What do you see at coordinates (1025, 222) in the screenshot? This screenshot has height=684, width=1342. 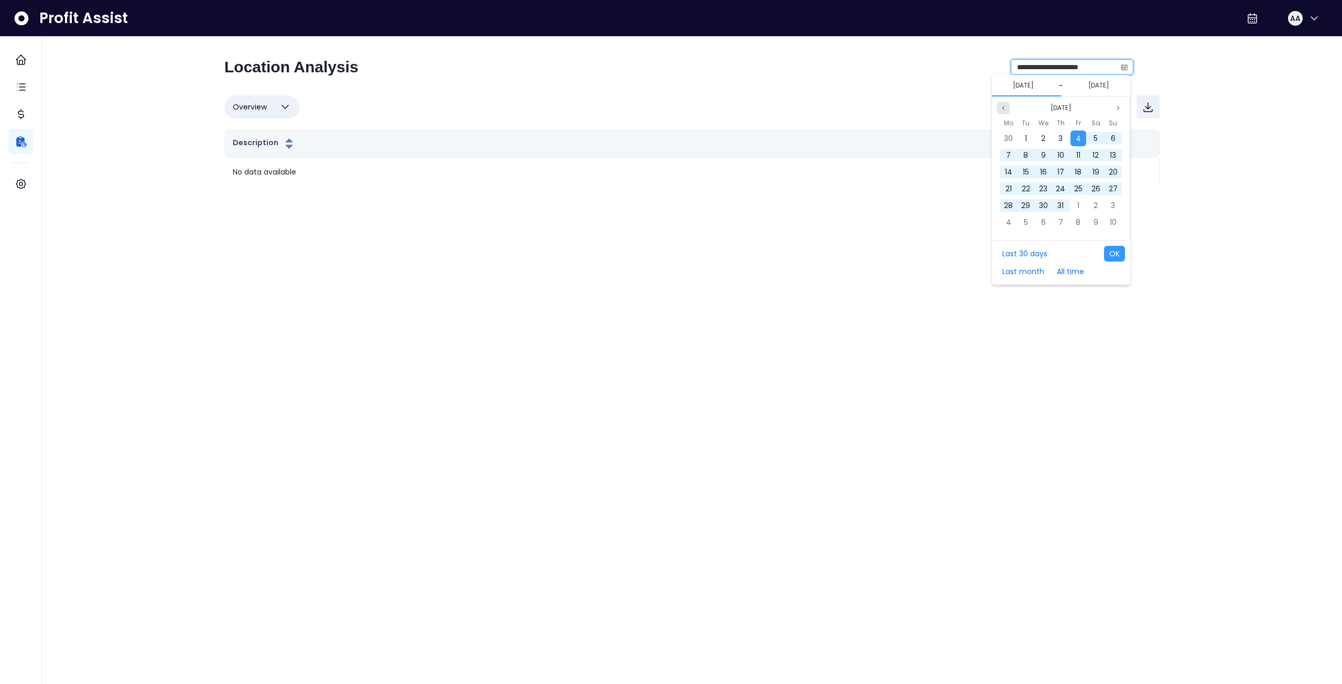 I see `div: 05 Nov 2024` at bounding box center [1025, 222].